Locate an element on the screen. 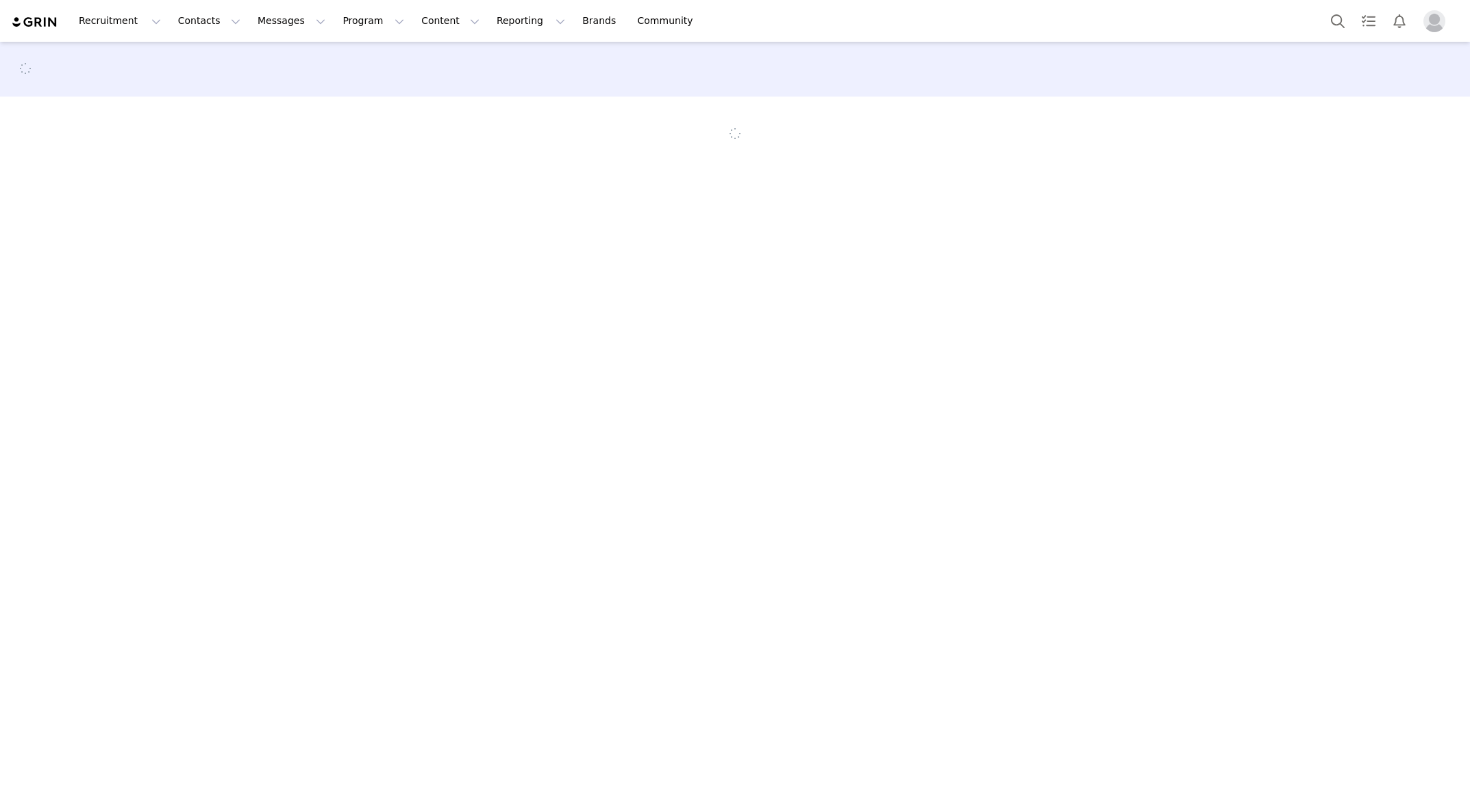 The width and height of the screenshot is (1470, 800). button: Search is located at coordinates (1338, 21).